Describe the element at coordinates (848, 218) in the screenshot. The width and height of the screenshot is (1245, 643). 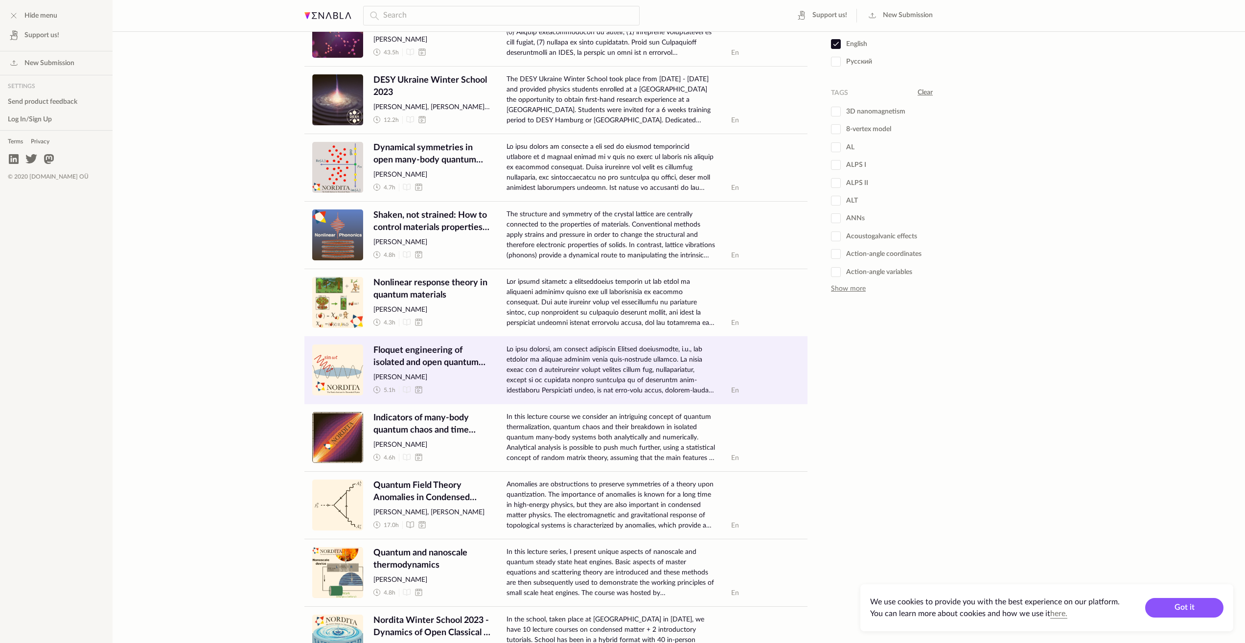
I see `span: ANNs` at that location.